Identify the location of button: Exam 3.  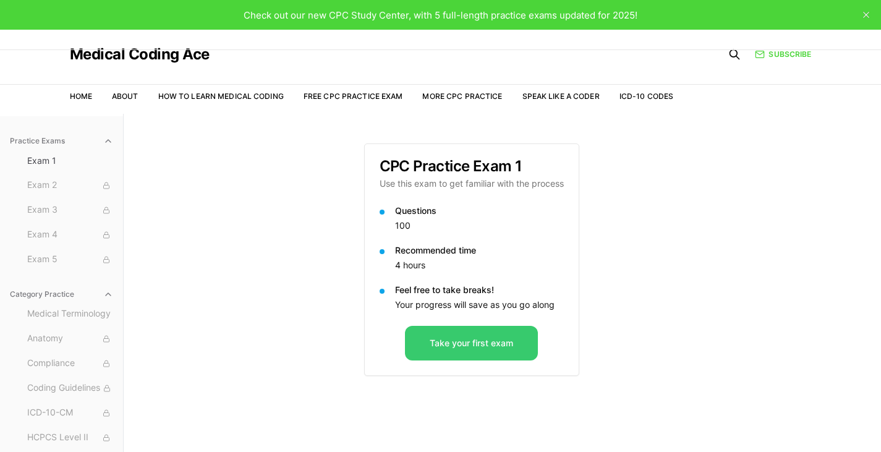
(70, 210).